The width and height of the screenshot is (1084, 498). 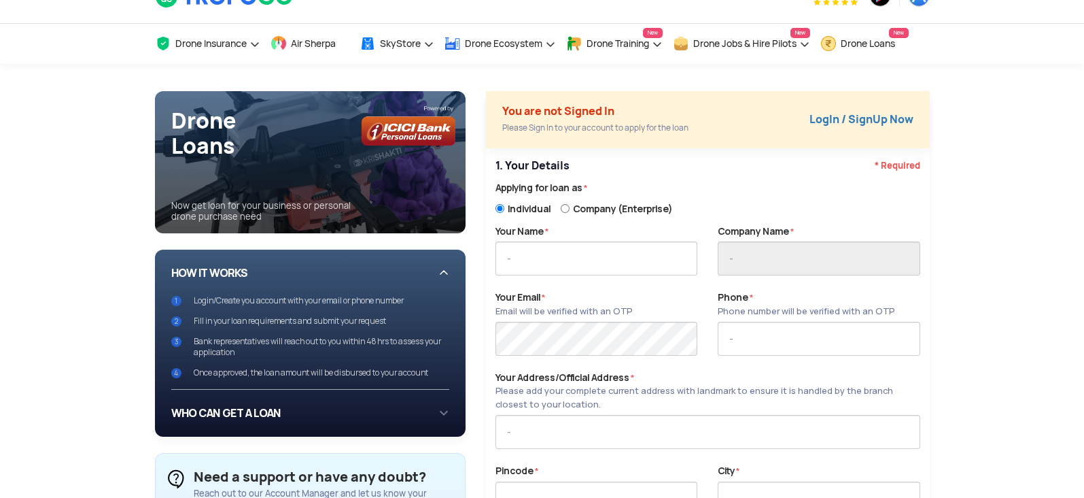 I want to click on span: Air Sherpa, so click(x=313, y=44).